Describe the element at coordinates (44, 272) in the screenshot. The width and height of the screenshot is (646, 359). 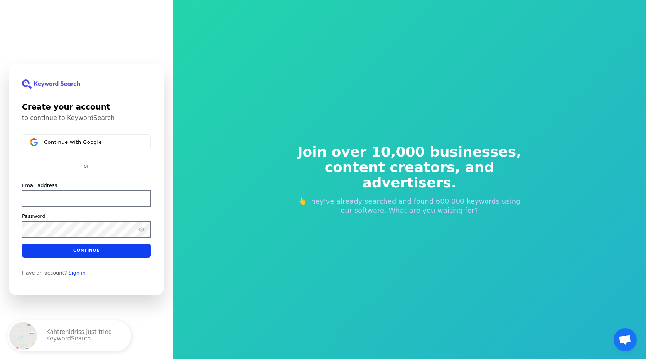
I see `span: Have an account?` at that location.